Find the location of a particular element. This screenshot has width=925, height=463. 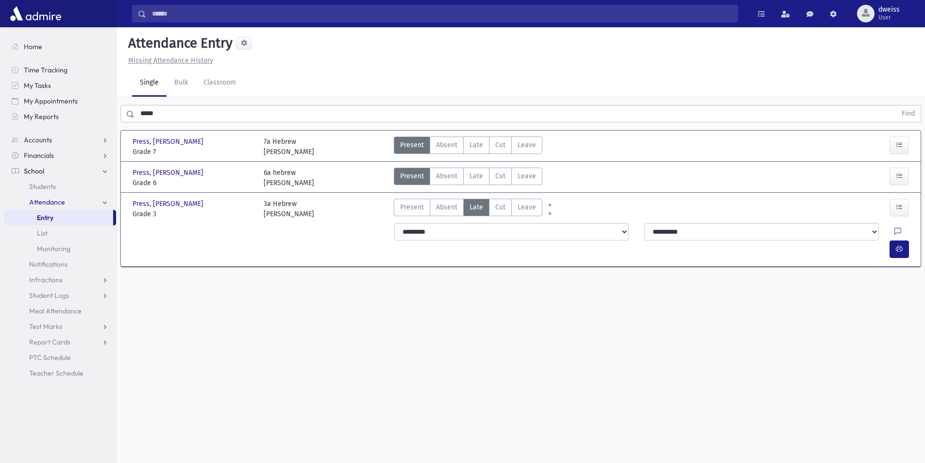

a: Single is located at coordinates (149, 83).